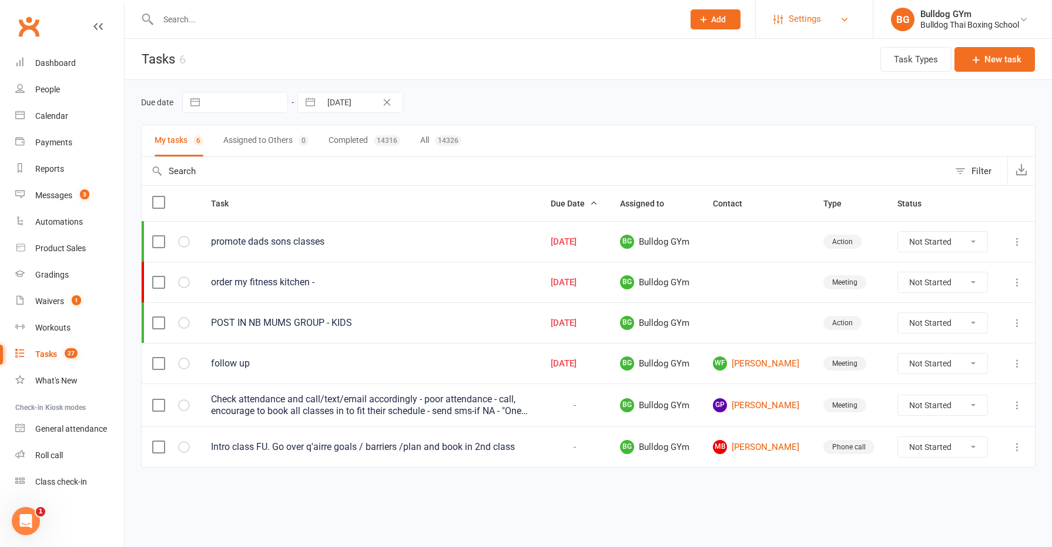 Image resolution: width=1052 pixels, height=547 pixels. I want to click on button: Due Date, so click(574, 203).